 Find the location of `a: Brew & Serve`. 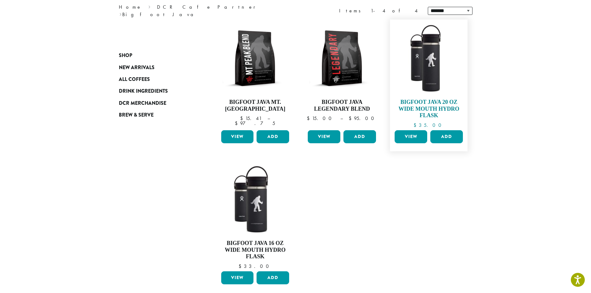

a: Brew & Serve is located at coordinates (156, 115).